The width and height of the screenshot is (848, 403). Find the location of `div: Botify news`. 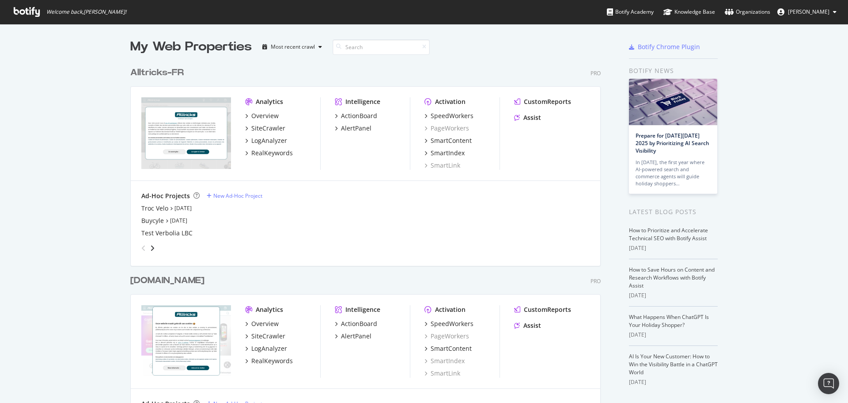

div: Botify news is located at coordinates (673, 71).